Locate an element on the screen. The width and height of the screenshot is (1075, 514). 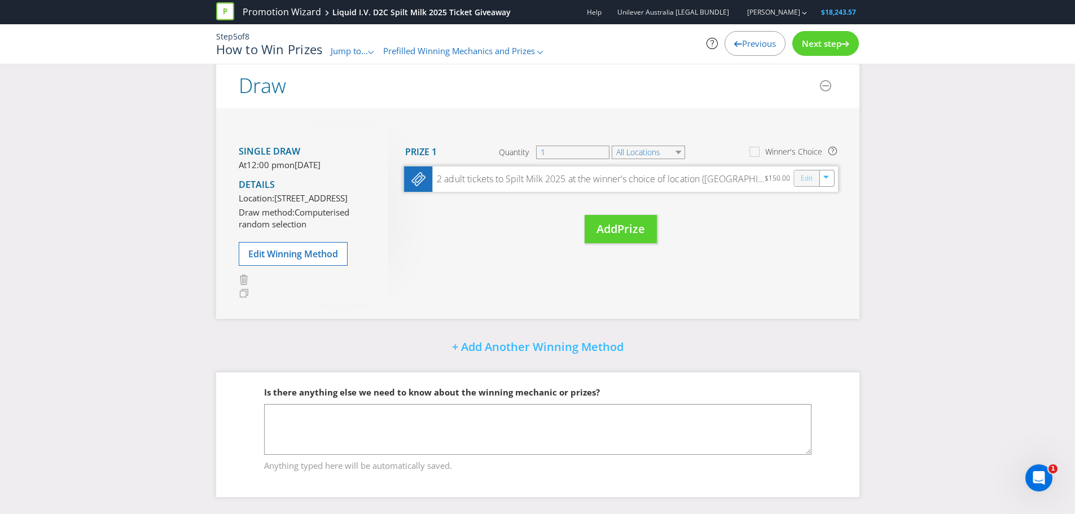
a: Edit is located at coordinates (806, 178).